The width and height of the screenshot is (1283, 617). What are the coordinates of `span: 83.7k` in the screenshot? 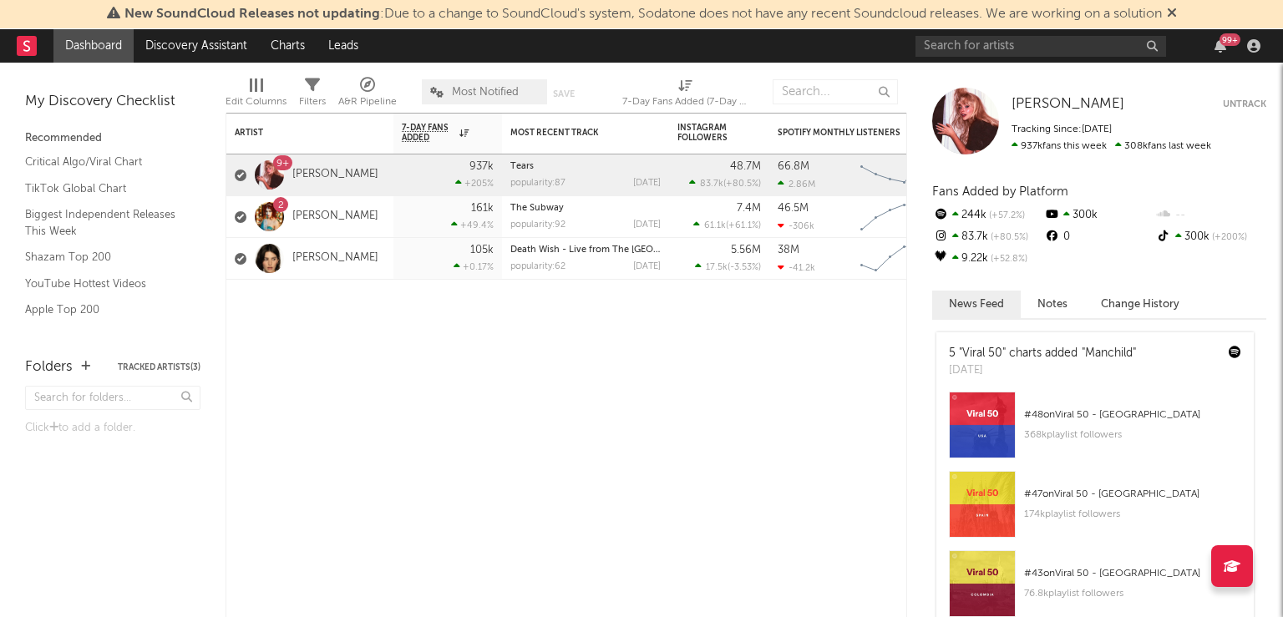 It's located at (712, 184).